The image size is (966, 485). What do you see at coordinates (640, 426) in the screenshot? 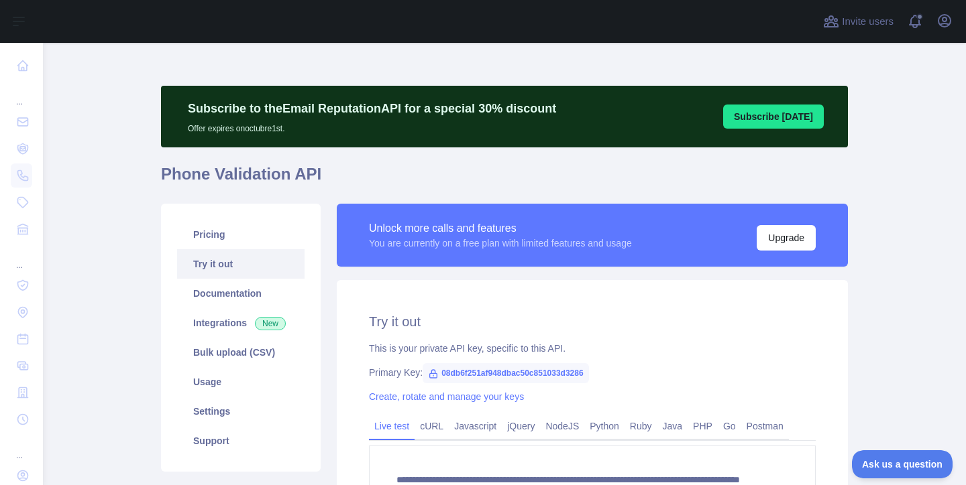
I see `a: Ruby` at bounding box center [640, 426].